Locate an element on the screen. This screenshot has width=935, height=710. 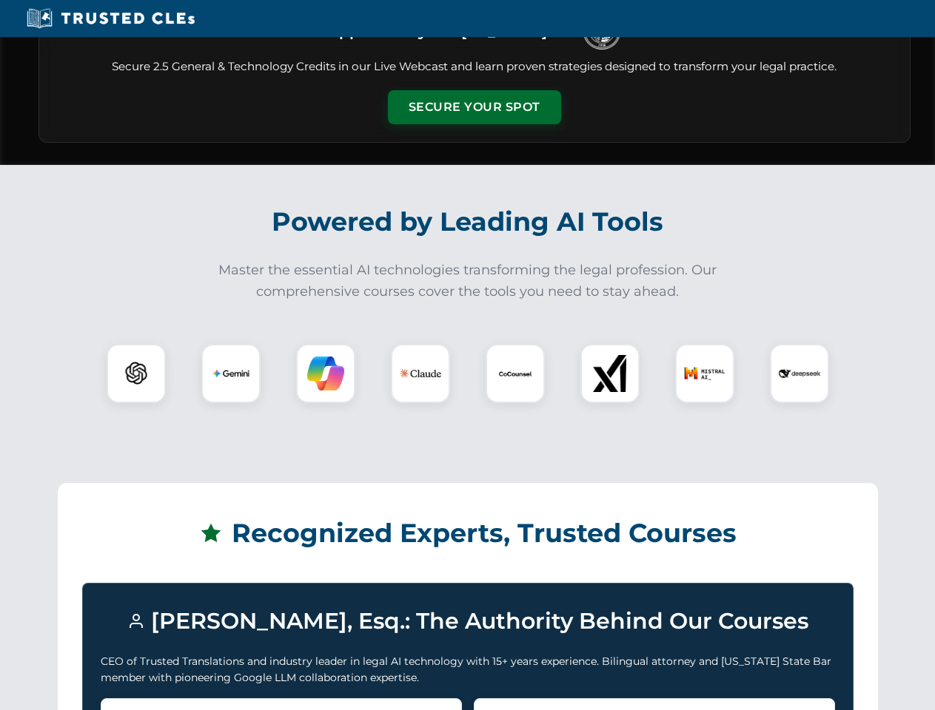
img: Mistral AI Logo is located at coordinates (705, 374).